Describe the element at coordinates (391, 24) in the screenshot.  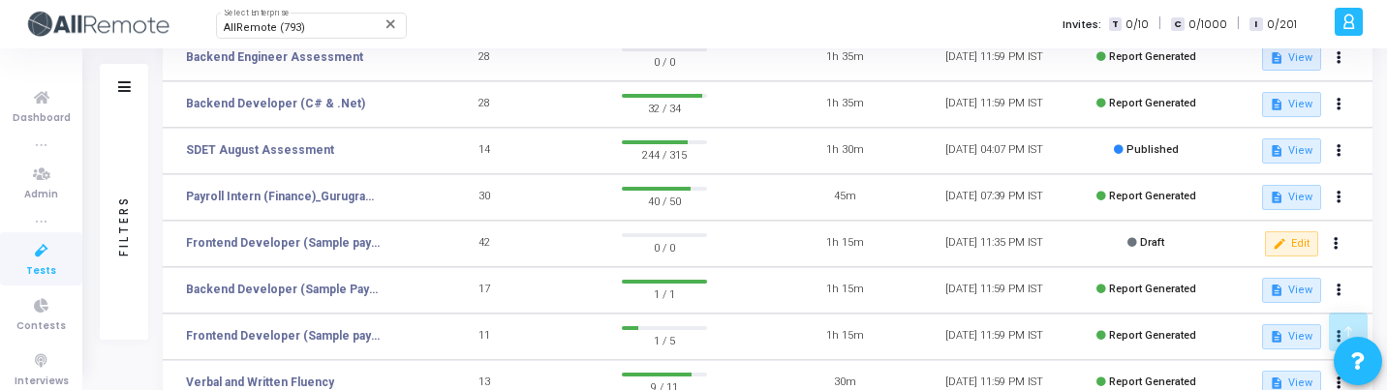
I see `mat-icon: Clear` at that location.